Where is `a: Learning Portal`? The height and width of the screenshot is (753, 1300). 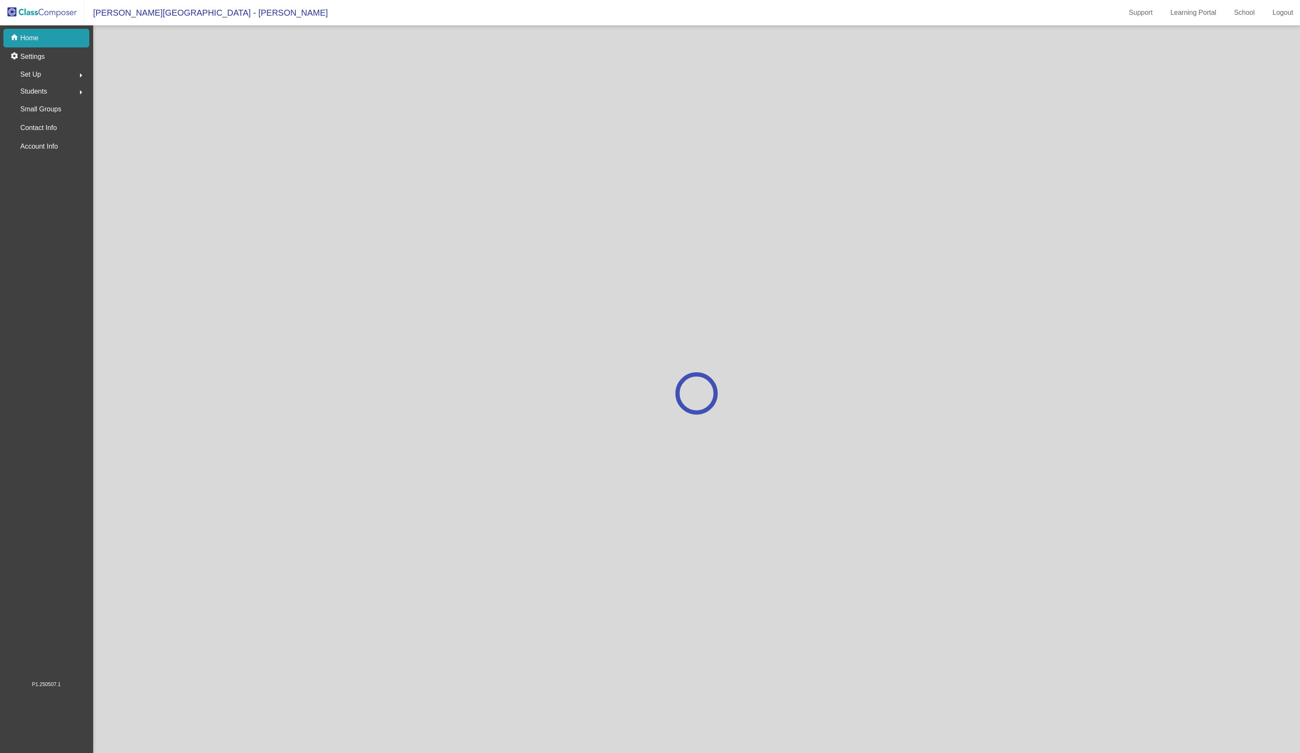 a: Learning Portal is located at coordinates (1194, 13).